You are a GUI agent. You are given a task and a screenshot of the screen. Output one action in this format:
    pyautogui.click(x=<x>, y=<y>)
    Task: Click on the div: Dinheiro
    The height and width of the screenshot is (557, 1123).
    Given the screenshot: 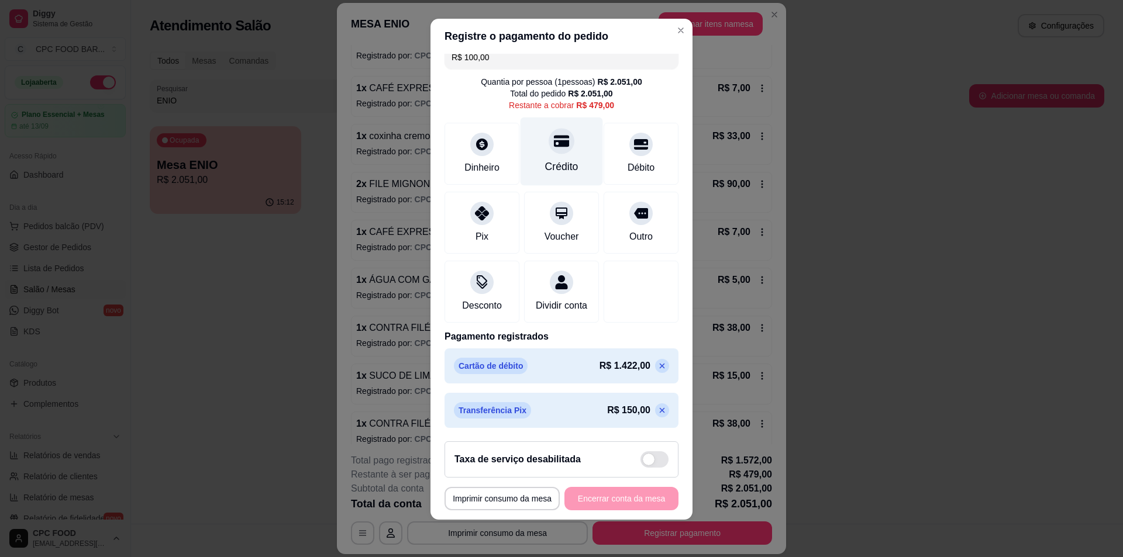 What is the action you would take?
    pyautogui.click(x=482, y=168)
    